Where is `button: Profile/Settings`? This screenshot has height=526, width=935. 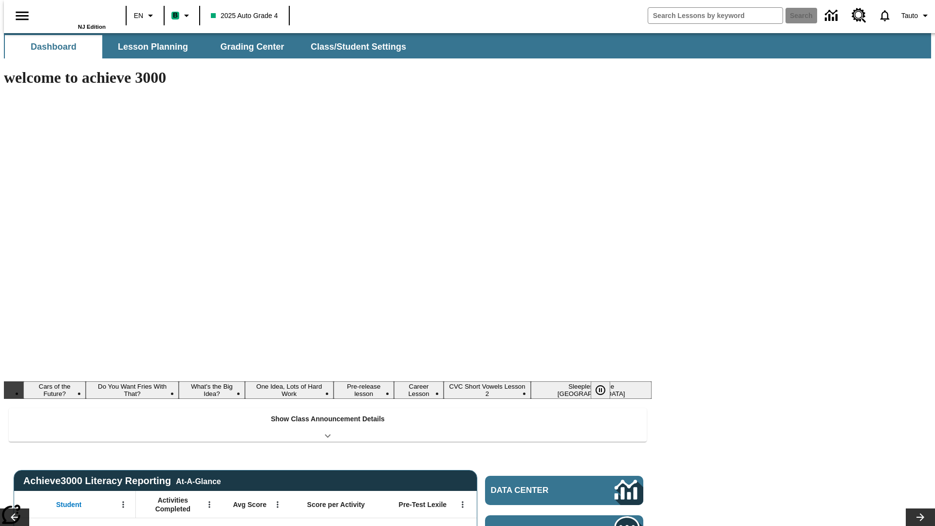 button: Profile/Settings is located at coordinates (916, 16).